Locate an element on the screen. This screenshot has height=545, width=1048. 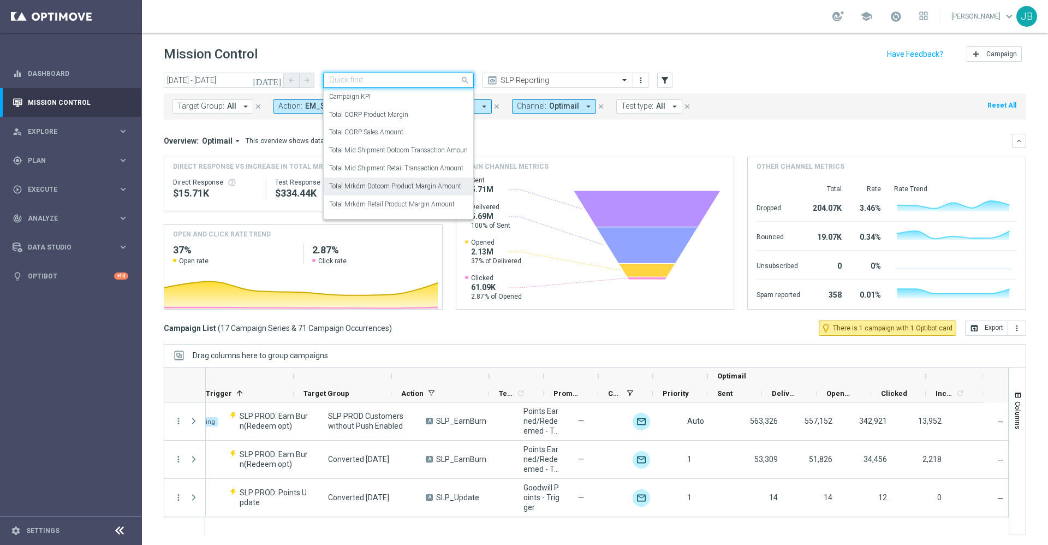
button: Data Studio keyboard_arrow_right is located at coordinates (70, 247).